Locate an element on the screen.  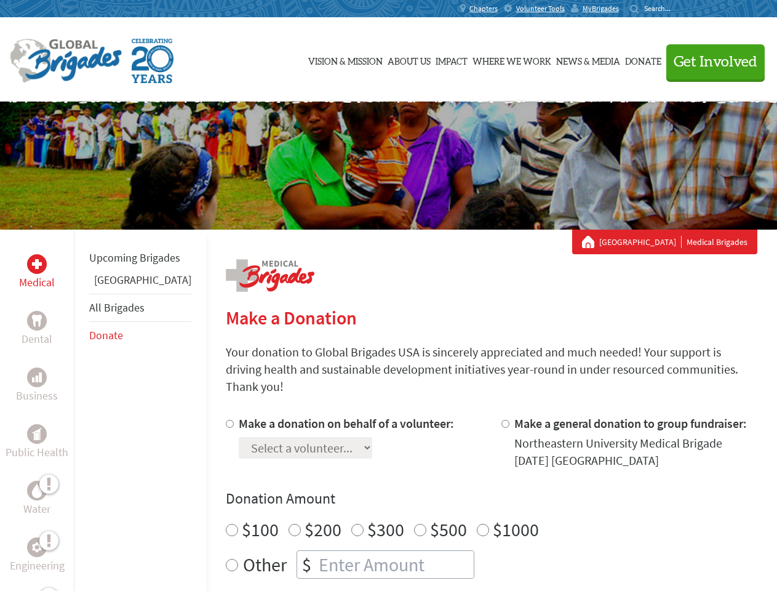
a: WaterWater is located at coordinates (37, 499).